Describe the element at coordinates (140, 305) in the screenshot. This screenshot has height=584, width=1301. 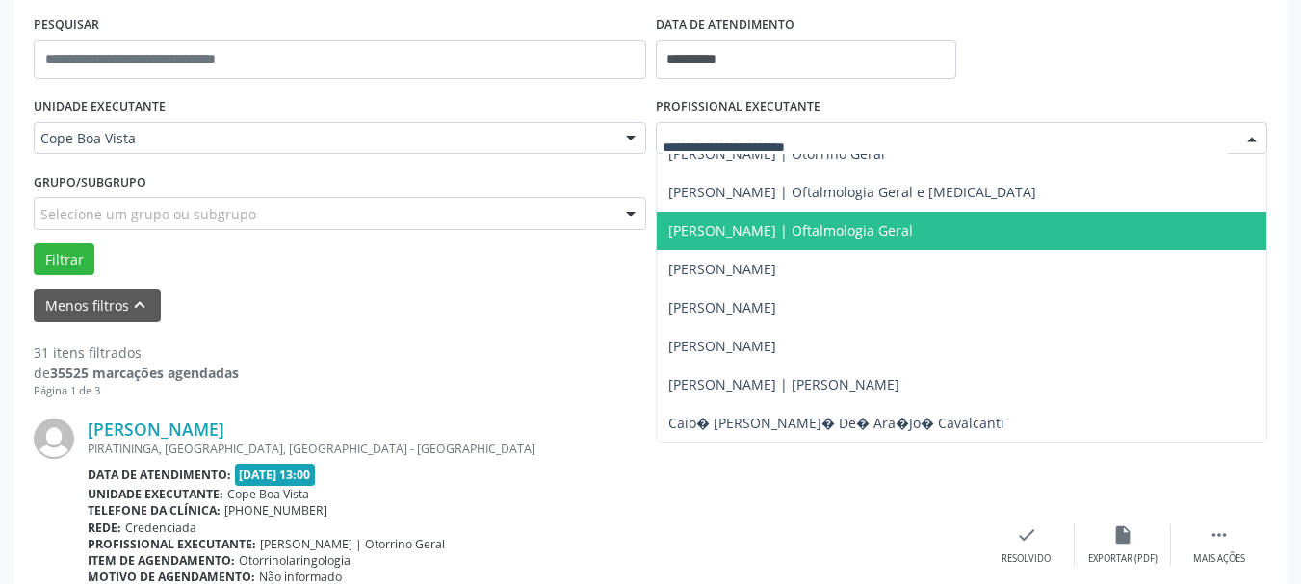
I see `i: keyboard_arrow_up` at that location.